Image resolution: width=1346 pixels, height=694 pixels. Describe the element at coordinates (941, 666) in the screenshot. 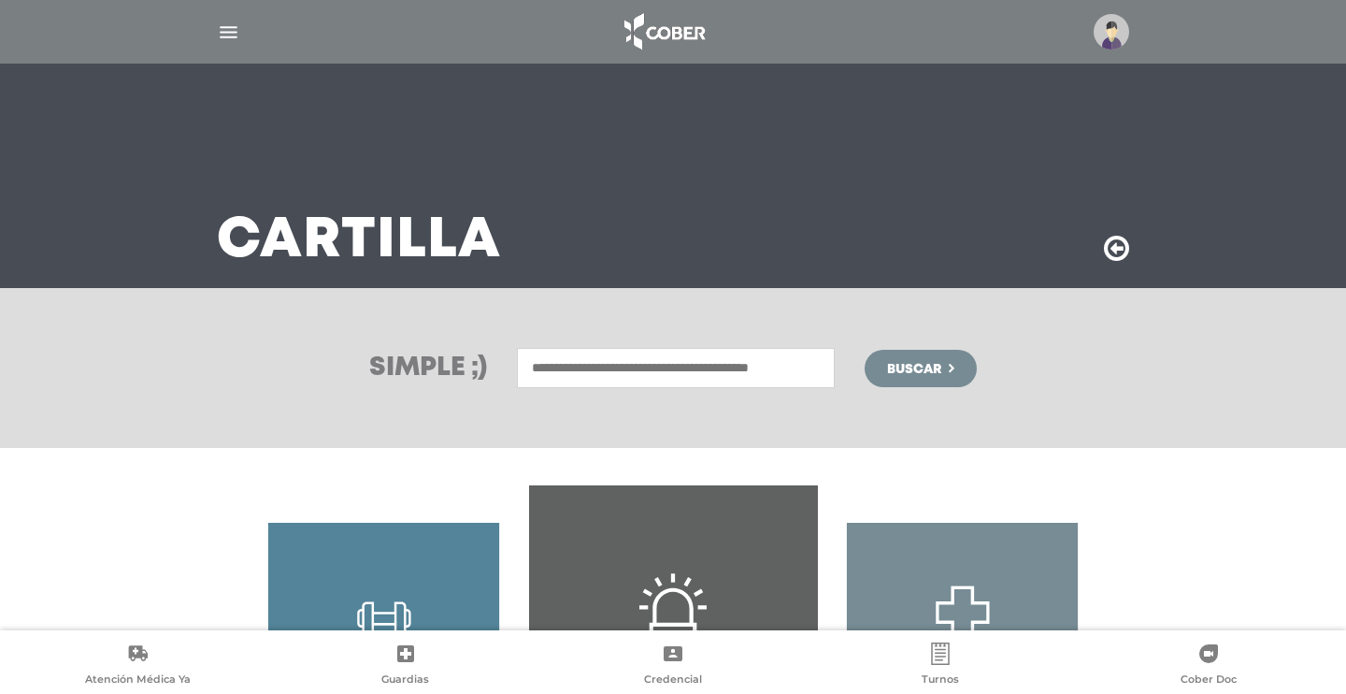

I see `a: Turnos` at that location.